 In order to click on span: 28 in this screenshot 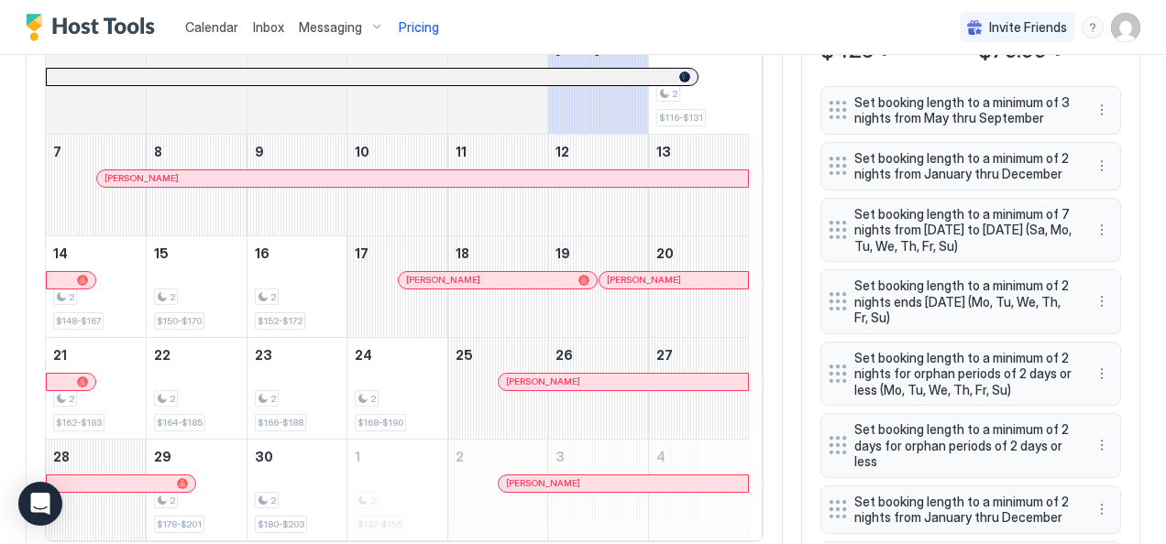, I will do `click(61, 456)`.